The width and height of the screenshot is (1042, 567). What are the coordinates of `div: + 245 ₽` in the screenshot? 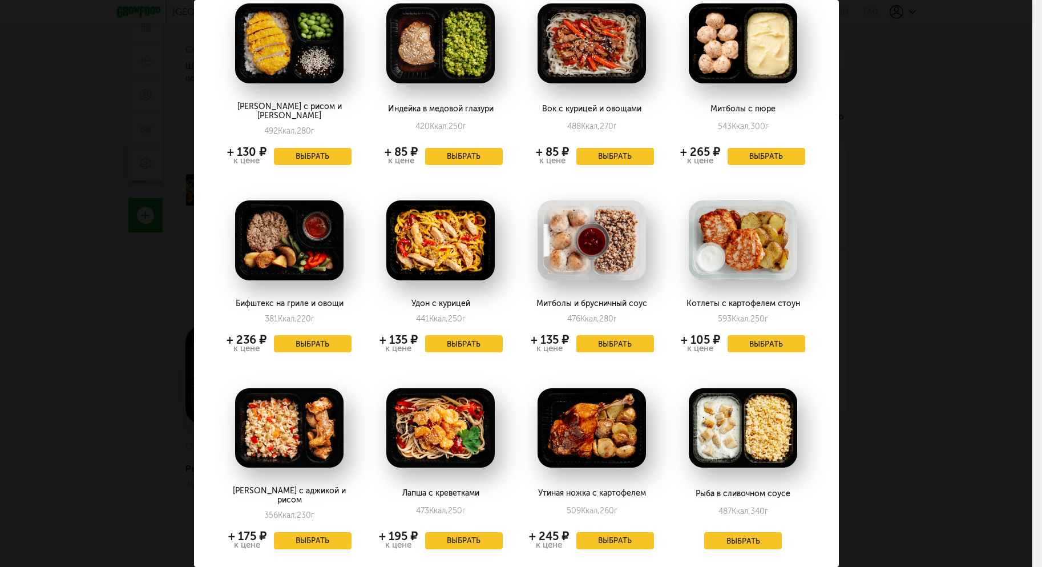 It's located at (549, 536).